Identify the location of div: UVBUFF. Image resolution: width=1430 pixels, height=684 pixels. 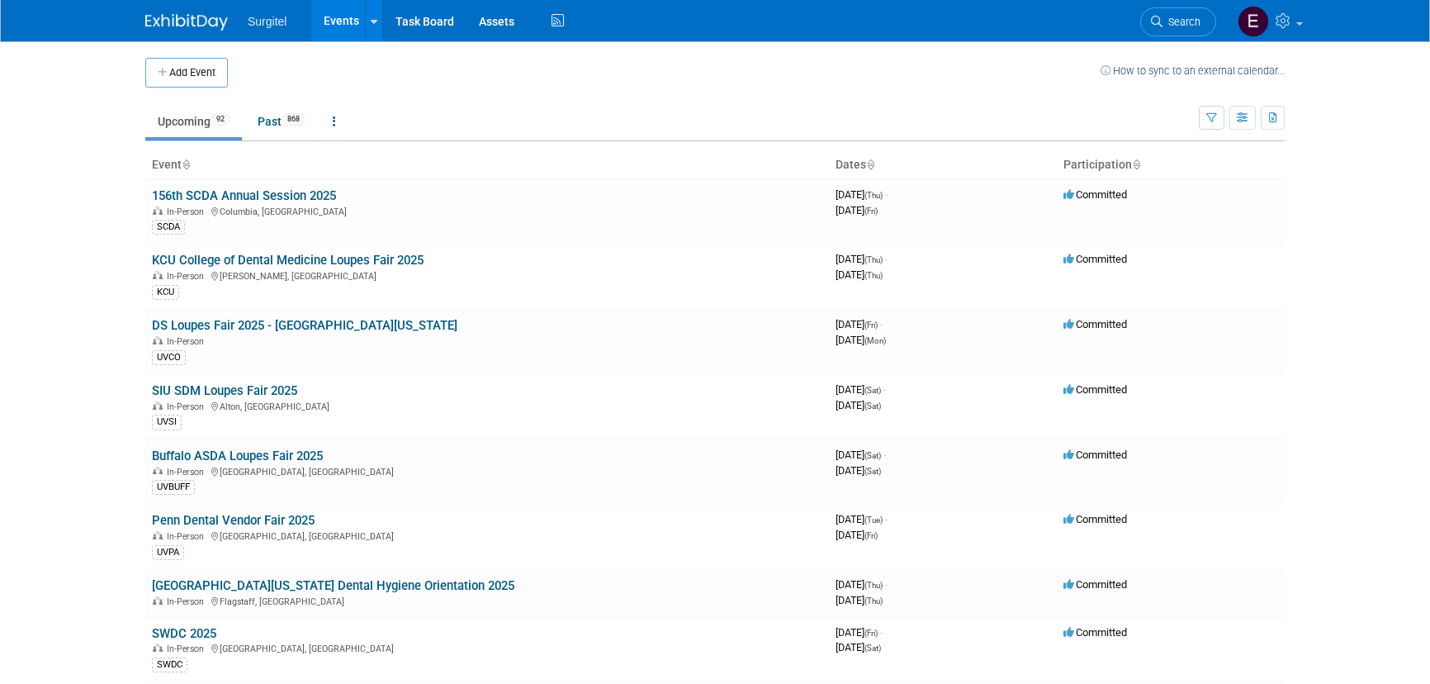
(173, 487).